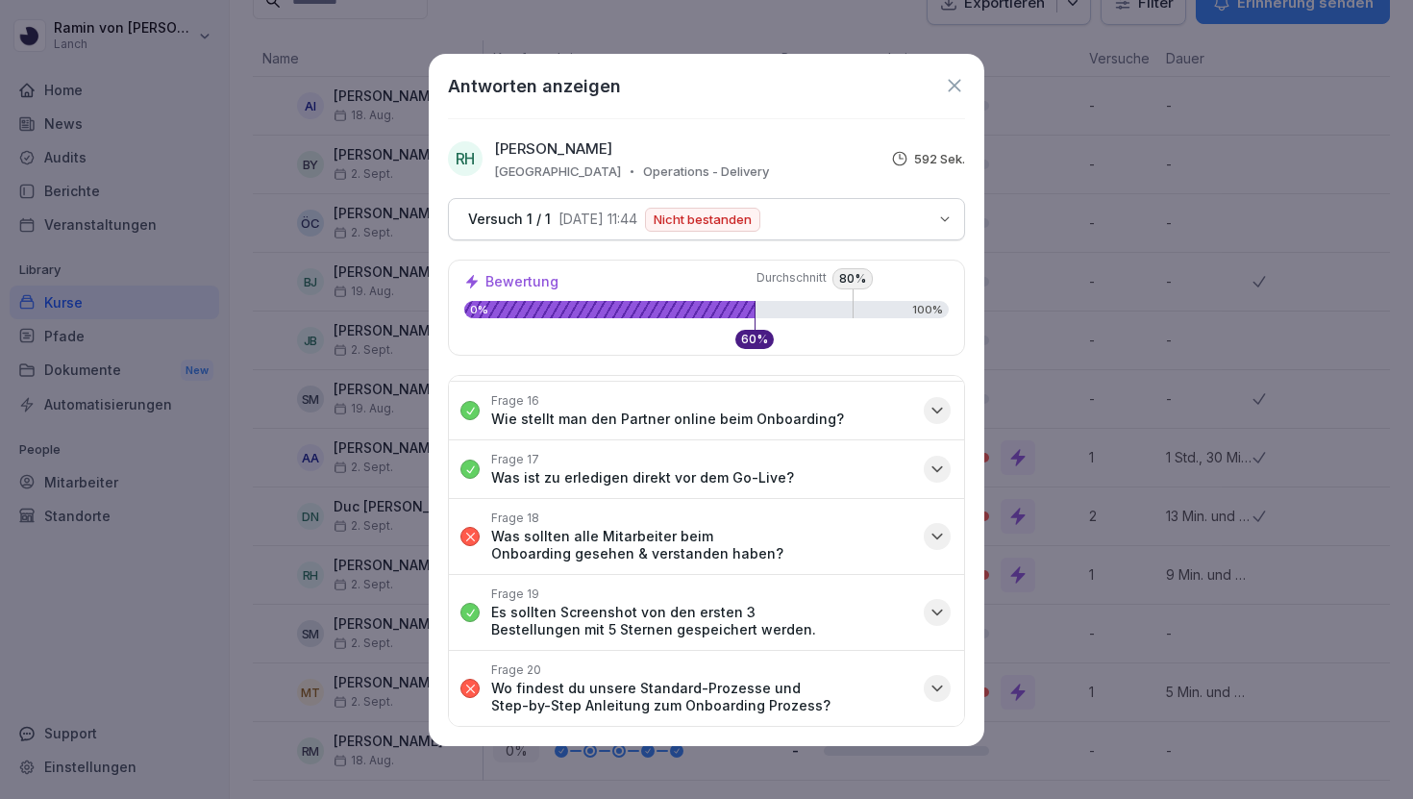 The image size is (1413, 799). What do you see at coordinates (755, 339) in the screenshot?
I see `p: 60 %` at bounding box center [755, 339].